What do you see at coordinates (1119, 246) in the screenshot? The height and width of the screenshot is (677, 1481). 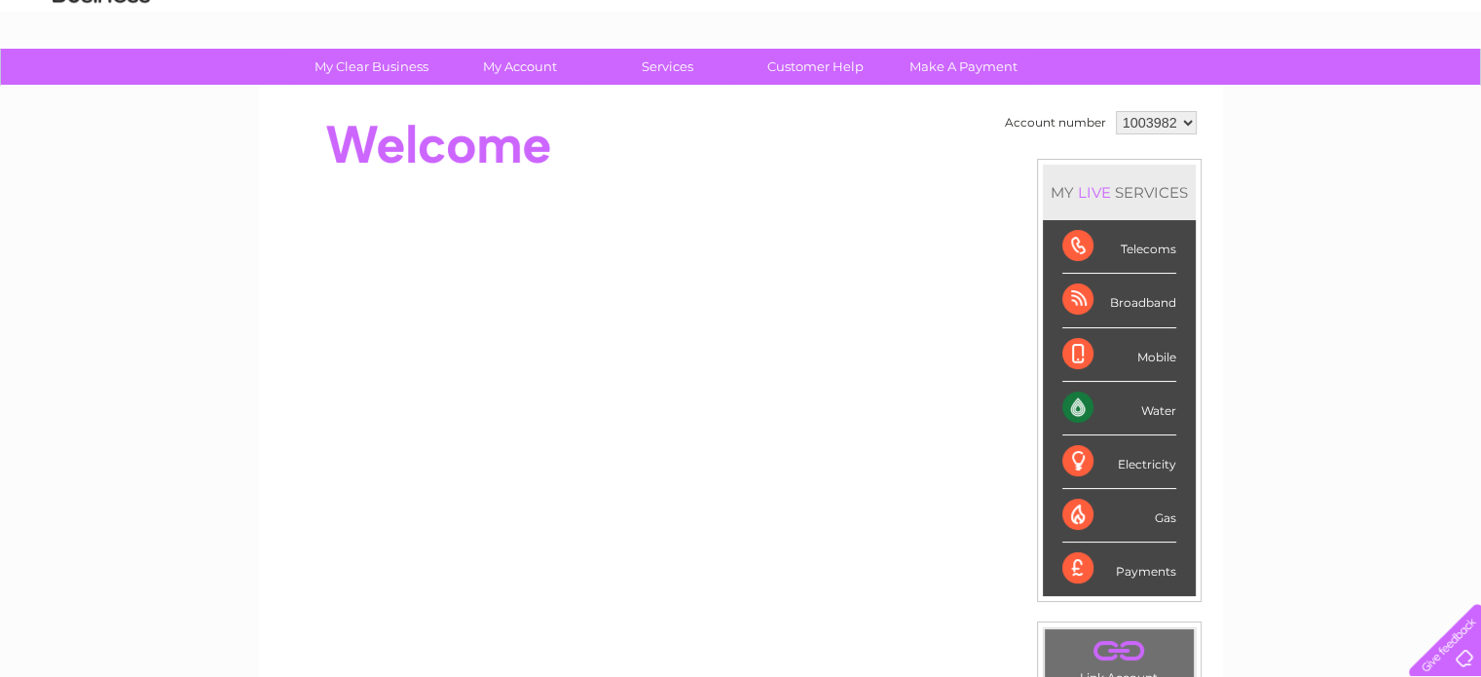 I see `div: Telecoms` at bounding box center [1119, 246].